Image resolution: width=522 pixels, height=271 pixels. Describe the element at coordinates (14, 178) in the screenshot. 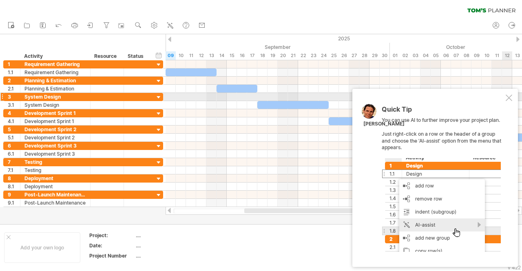

I see `div: 8` at that location.